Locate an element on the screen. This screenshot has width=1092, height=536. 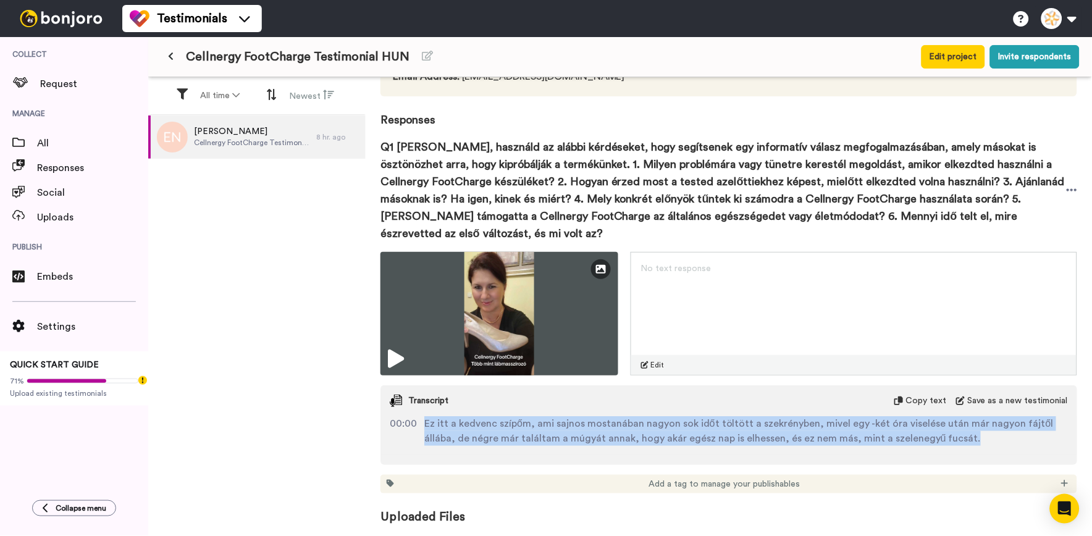
div: Open Intercom Messenger is located at coordinates (1065, 509).